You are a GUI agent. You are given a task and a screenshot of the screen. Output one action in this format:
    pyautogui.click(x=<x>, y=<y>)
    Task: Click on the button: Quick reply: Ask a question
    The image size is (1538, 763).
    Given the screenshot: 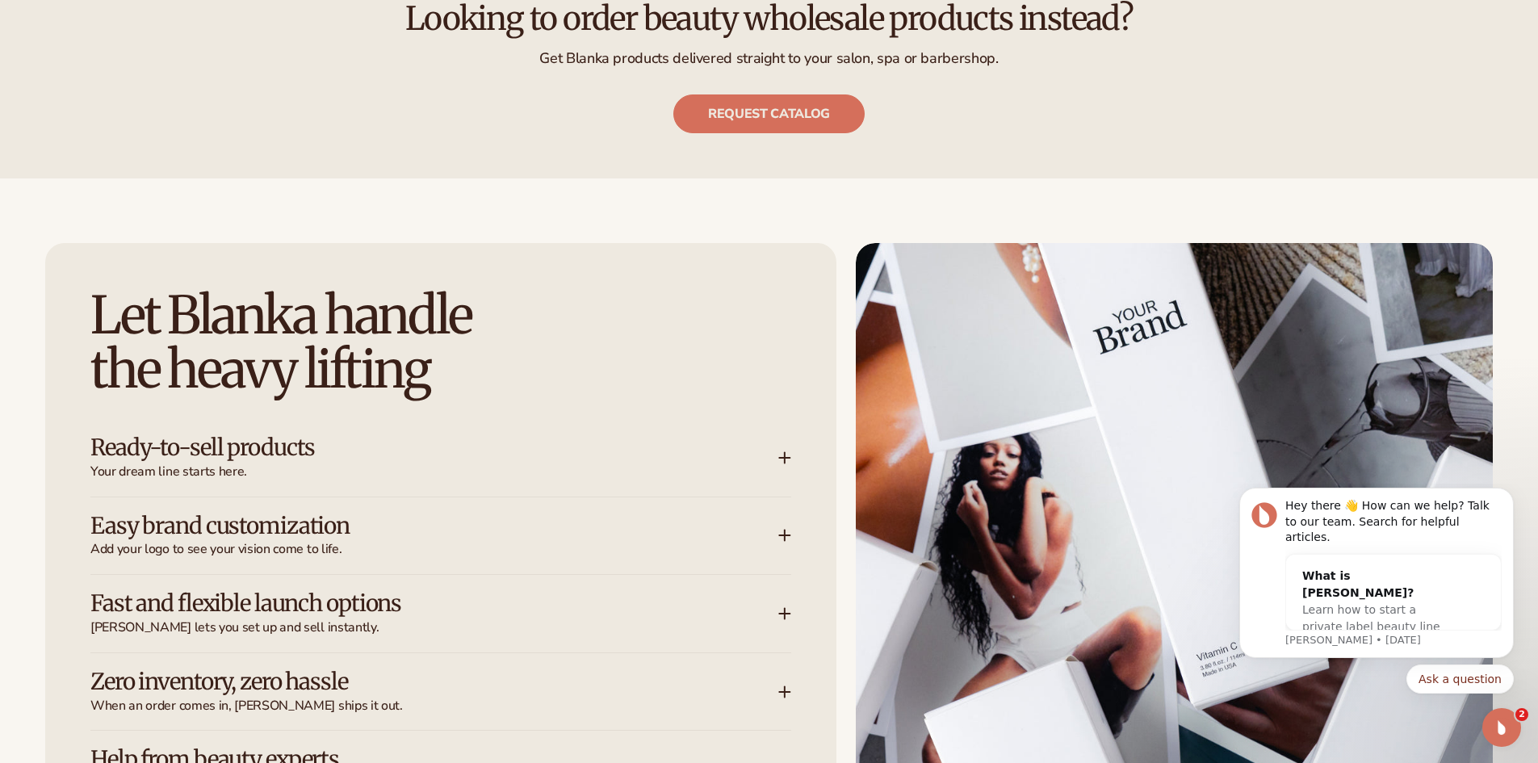 What is the action you would take?
    pyautogui.click(x=245, y=195)
    